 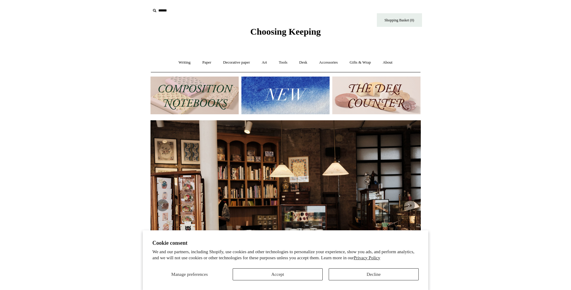 I want to click on a: Shopping Basket (0), so click(x=400, y=20).